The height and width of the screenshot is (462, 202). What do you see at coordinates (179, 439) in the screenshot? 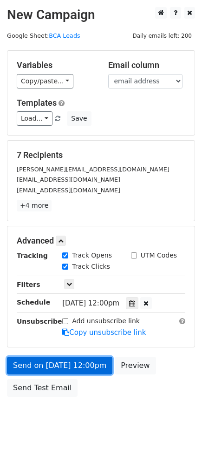
I see `div: Widget de chat` at bounding box center [179, 439].